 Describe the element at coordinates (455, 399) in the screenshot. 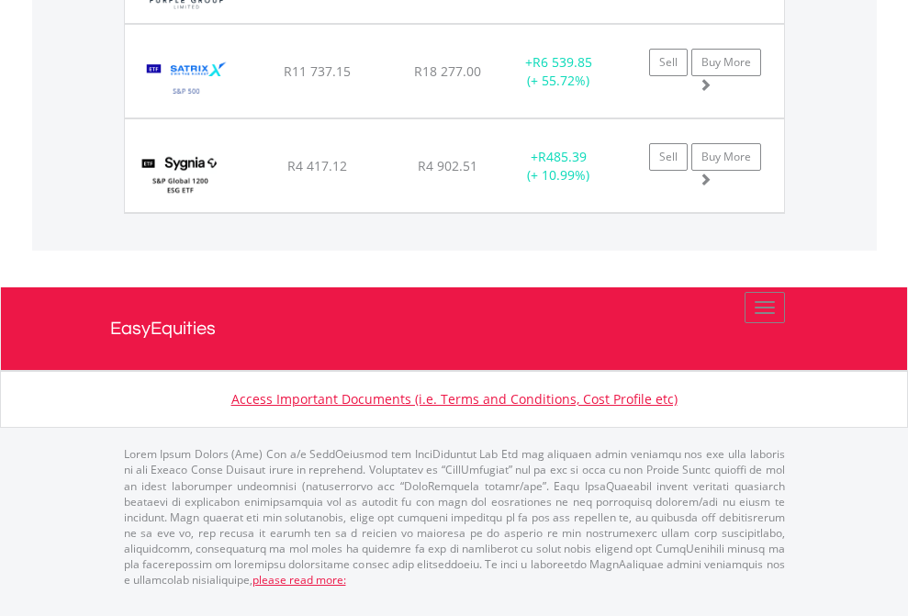

I see `a: Access Important Documents (i.e. Terms and Conditions, Cost Profile etc)` at that location.